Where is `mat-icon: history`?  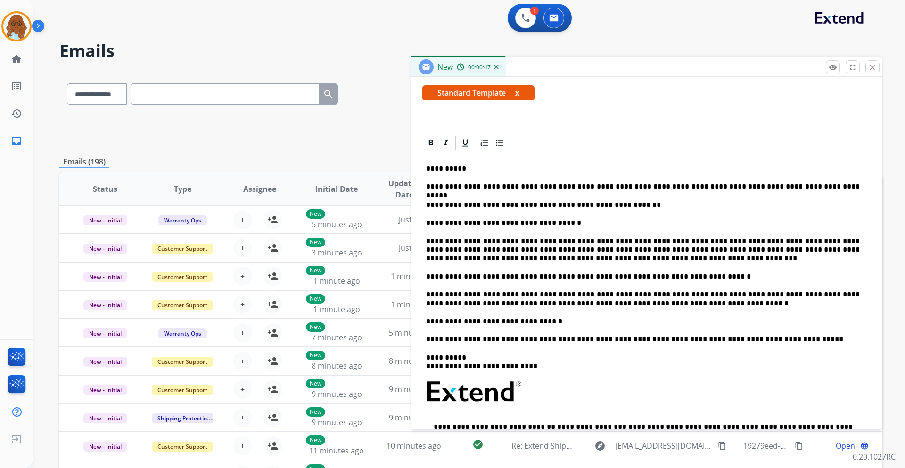
mat-icon: history is located at coordinates (16, 114).